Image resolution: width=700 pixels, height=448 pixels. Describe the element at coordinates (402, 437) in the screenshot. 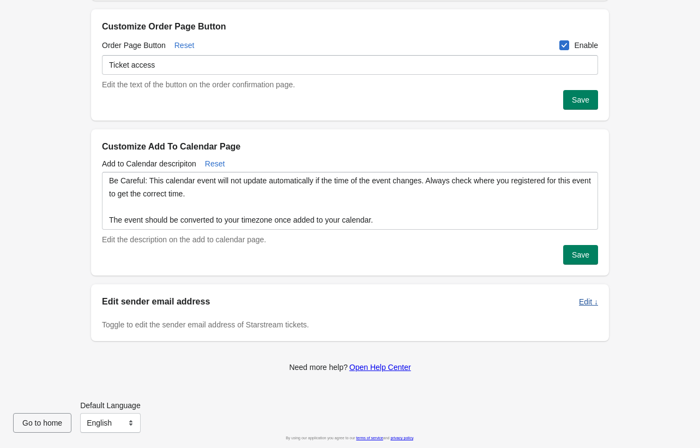

I see `a: privacy policy` at that location.